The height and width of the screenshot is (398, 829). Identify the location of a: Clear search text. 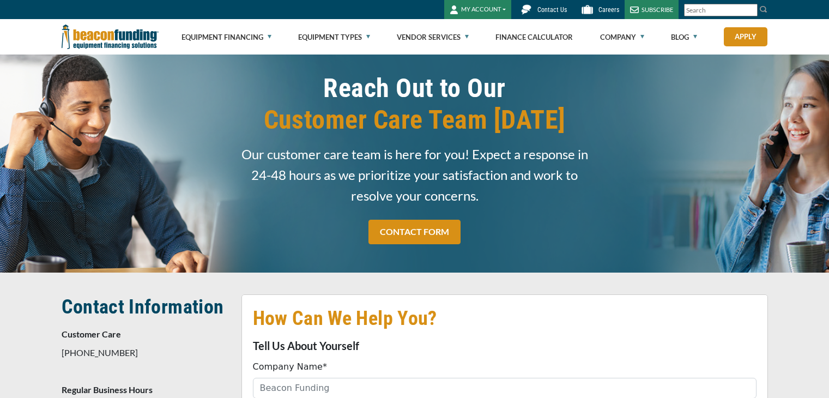
(751, 10).